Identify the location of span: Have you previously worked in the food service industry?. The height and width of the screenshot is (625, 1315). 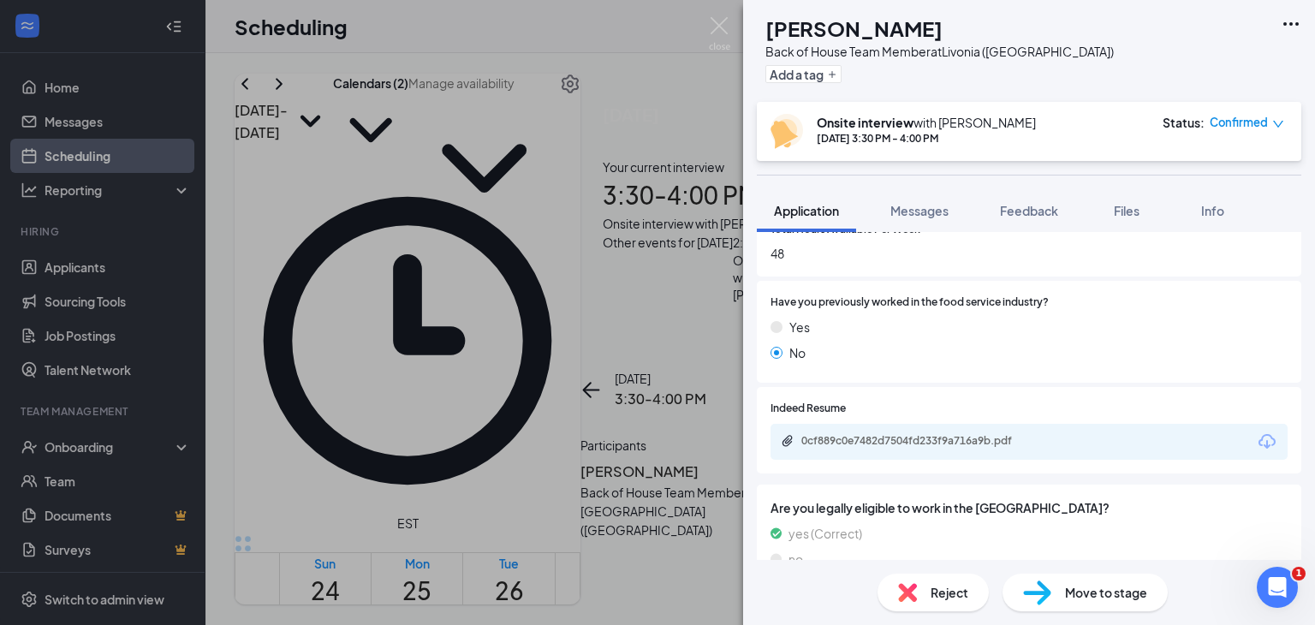
(909, 302).